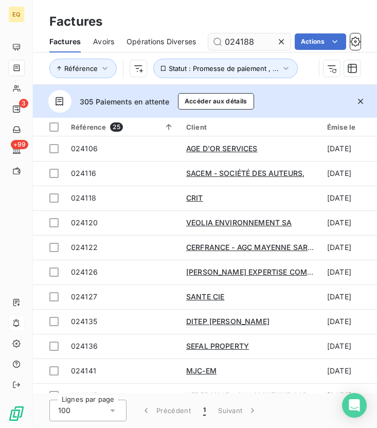 Image resolution: width=377 pixels, height=428 pixels. What do you see at coordinates (76, 22) in the screenshot?
I see `h3: Factures` at bounding box center [76, 22].